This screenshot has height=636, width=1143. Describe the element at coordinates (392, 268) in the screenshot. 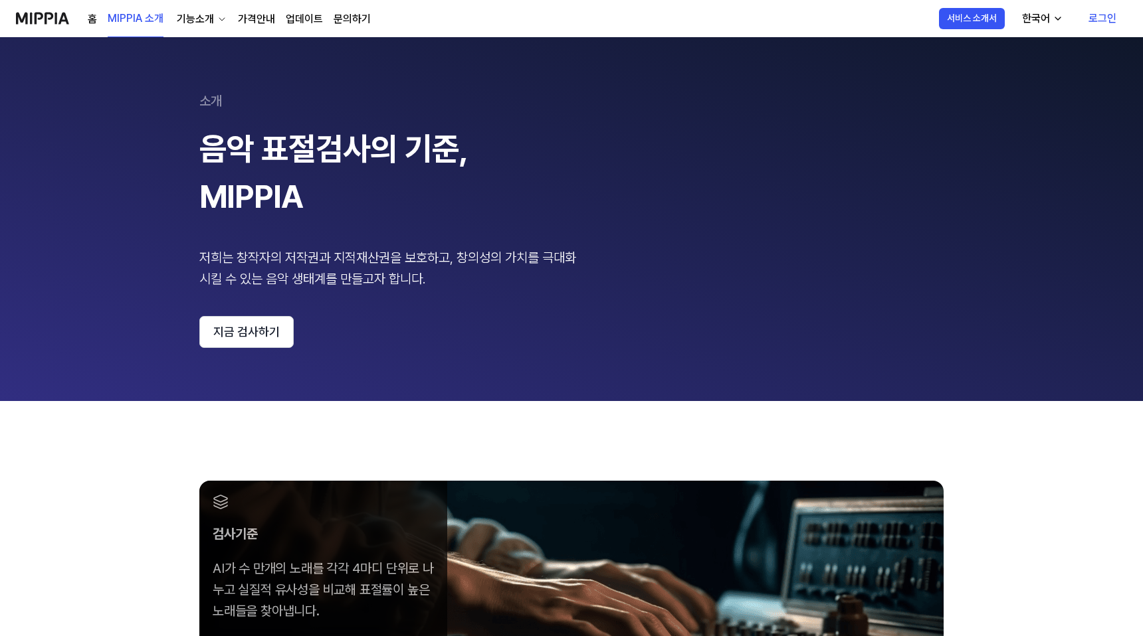

I see `div: 저희는 창작자의 저작권과 지적재산권을 보호하고, 창의성의 가치를 극대화 시킬 수 있는 음악 생태계를 만들고자 합니다.` at that location.